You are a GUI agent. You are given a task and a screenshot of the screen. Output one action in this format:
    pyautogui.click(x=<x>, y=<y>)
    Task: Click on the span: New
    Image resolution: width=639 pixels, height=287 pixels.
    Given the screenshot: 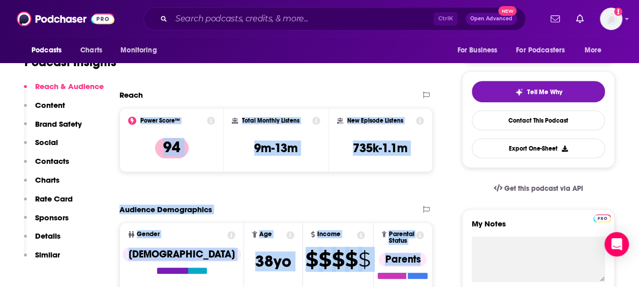 What is the action you would take?
    pyautogui.click(x=507, y=11)
    